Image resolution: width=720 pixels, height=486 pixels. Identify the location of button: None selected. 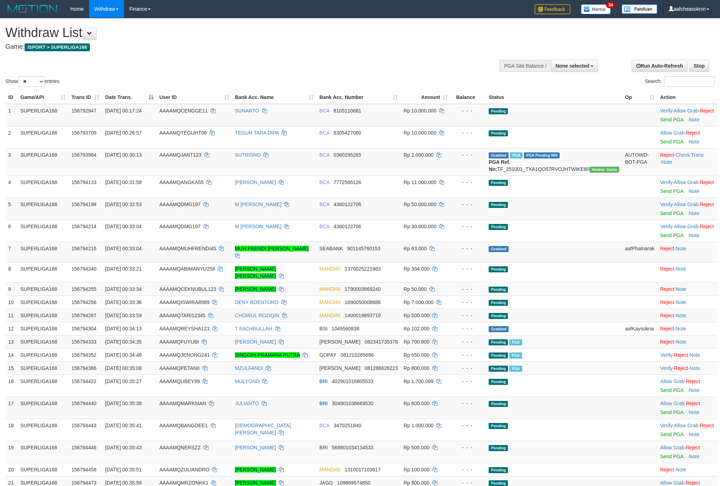
(574, 66).